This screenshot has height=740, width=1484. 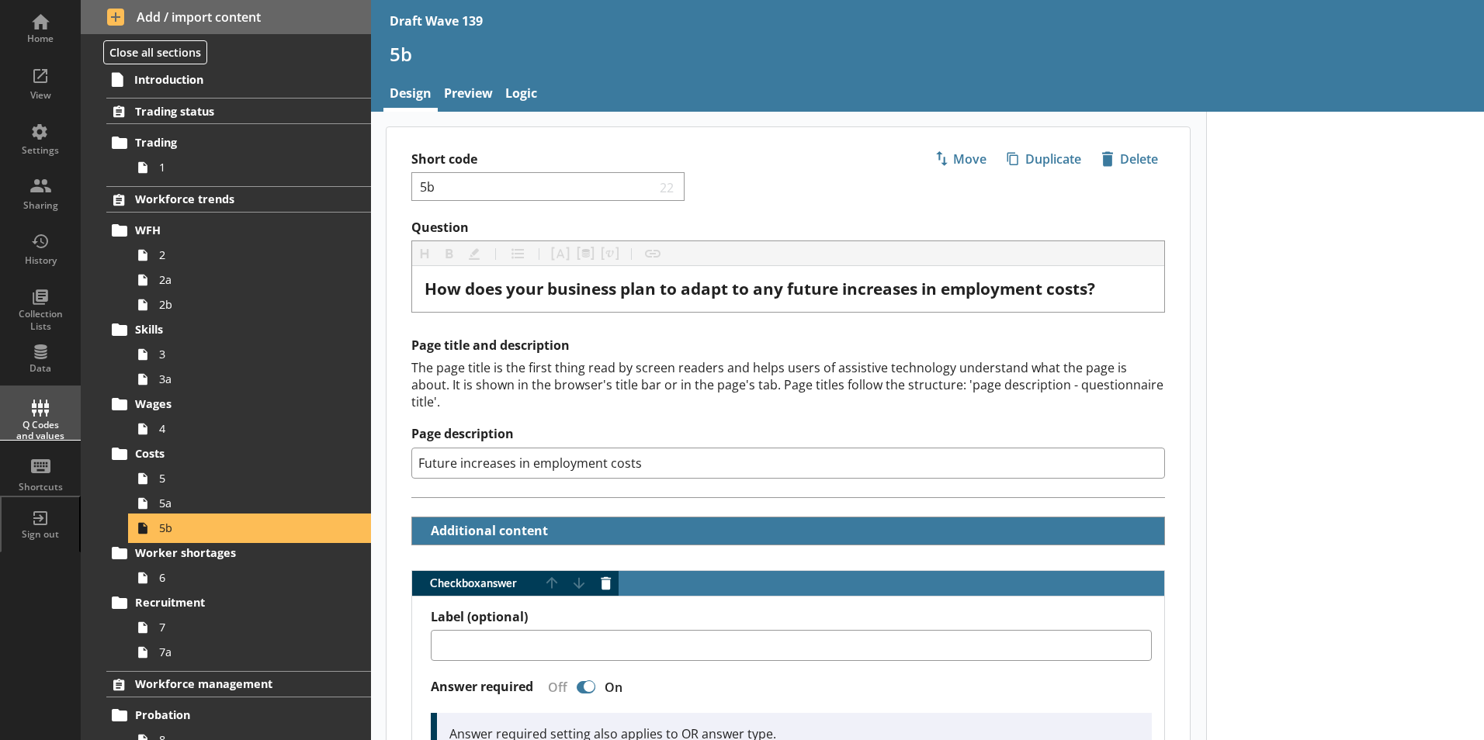 I want to click on a: Preview, so click(x=468, y=95).